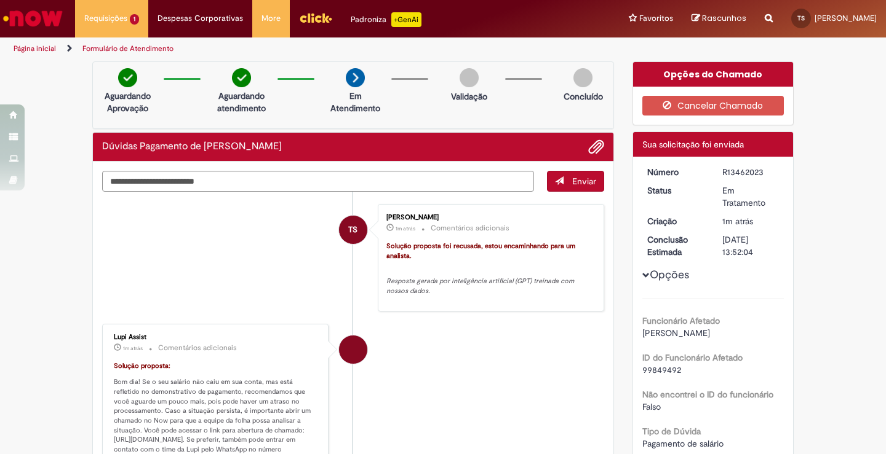 The width and height of the screenshot is (886, 454). Describe the element at coordinates (33, 18) in the screenshot. I see `img: ServiceNow` at that location.